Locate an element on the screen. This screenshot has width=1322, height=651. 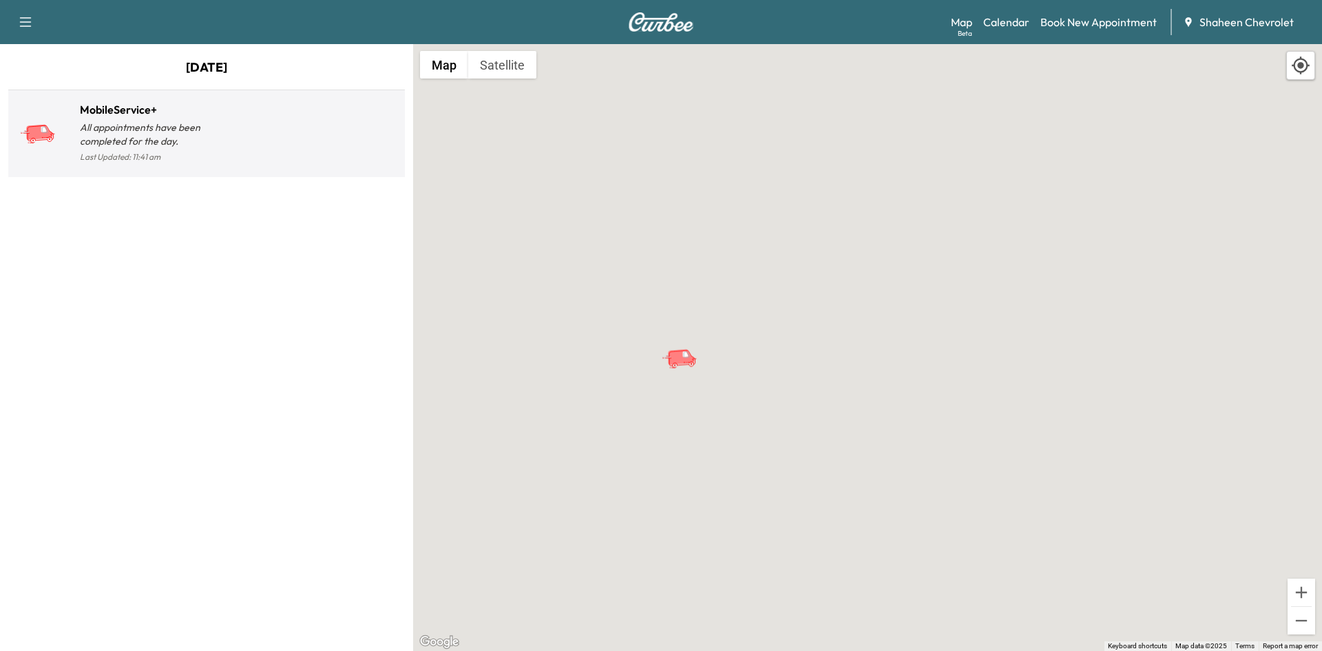
a: MapBeta is located at coordinates (961, 22).